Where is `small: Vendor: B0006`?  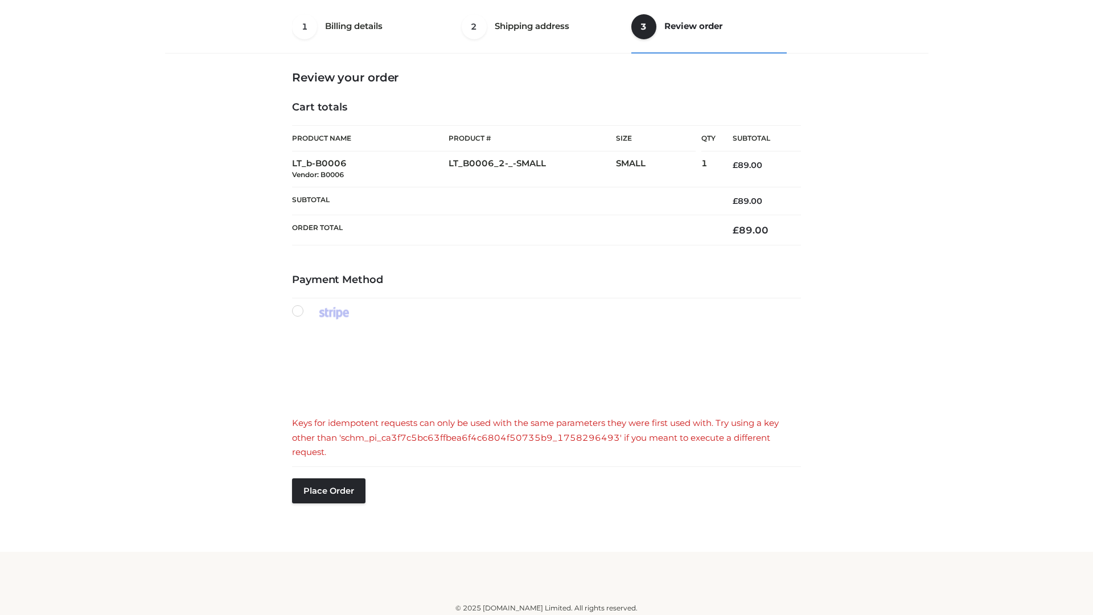 small: Vendor: B0006 is located at coordinates (318, 174).